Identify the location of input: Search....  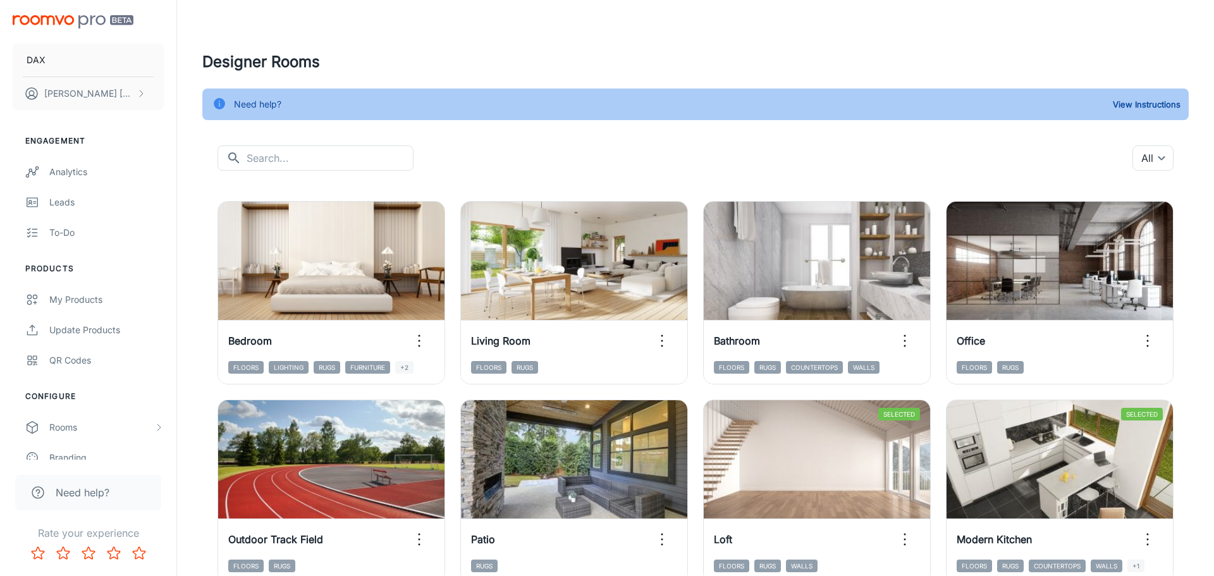
(330, 158).